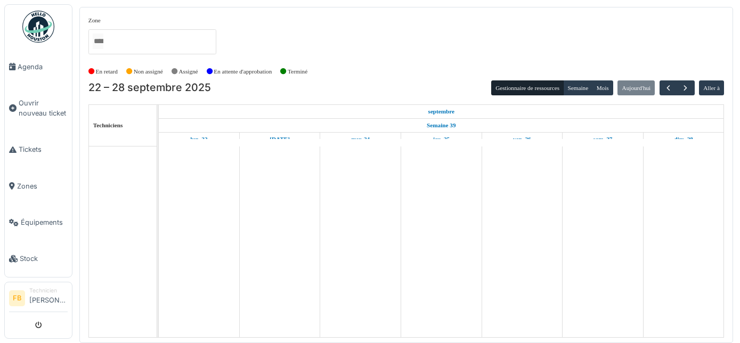 This screenshot has width=740, height=343. What do you see at coordinates (38, 108) in the screenshot?
I see `a: Ouvrir nouveau ticket` at bounding box center [38, 108].